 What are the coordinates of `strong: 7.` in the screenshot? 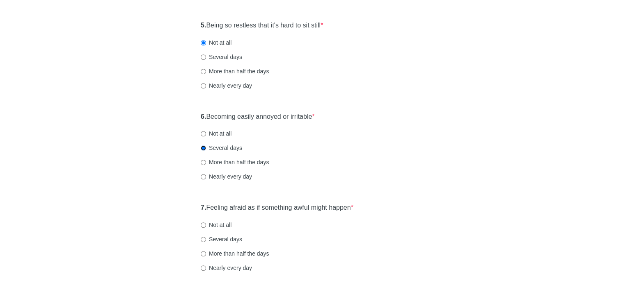 It's located at (203, 208).